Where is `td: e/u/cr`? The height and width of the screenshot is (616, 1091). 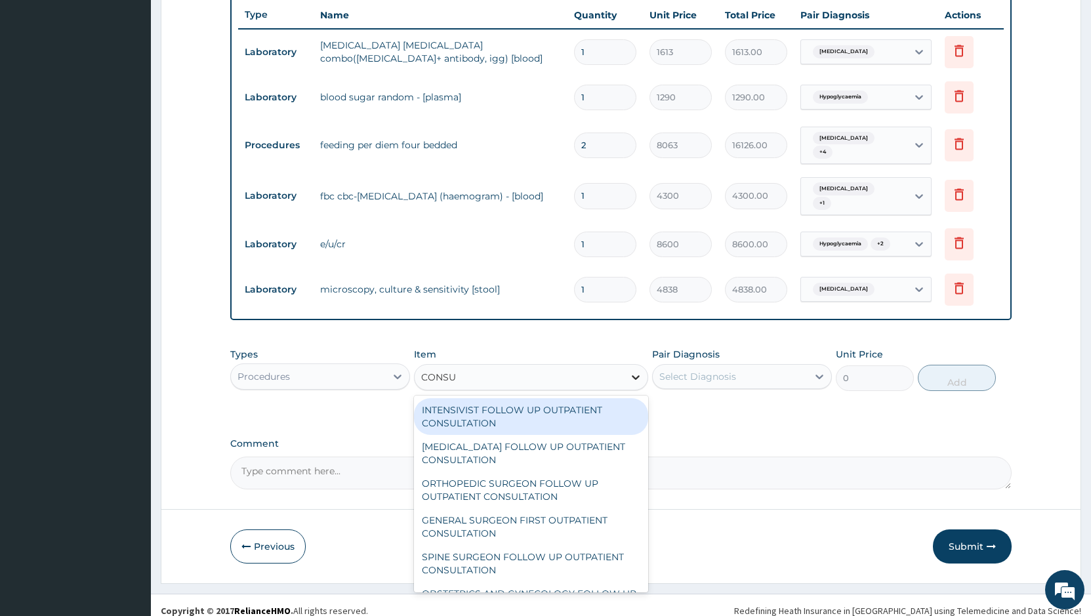
td: e/u/cr is located at coordinates (440, 244).